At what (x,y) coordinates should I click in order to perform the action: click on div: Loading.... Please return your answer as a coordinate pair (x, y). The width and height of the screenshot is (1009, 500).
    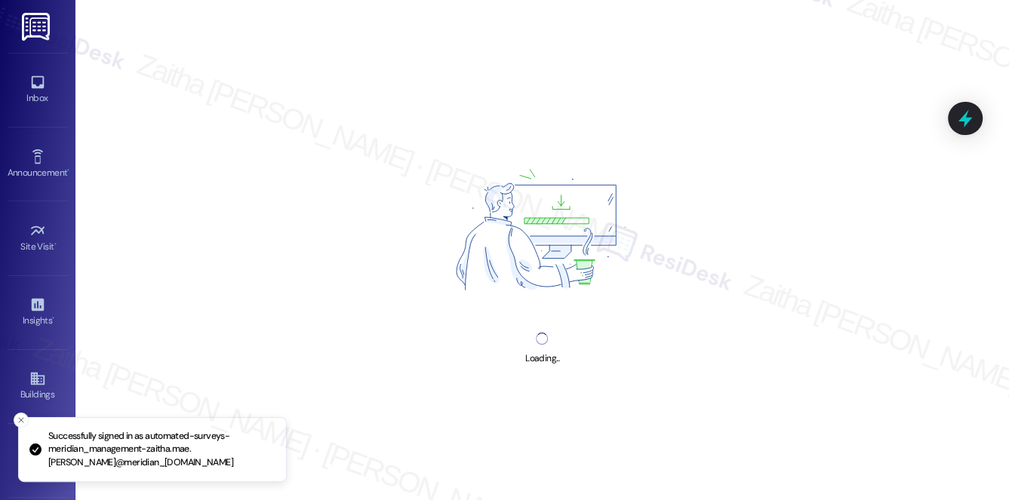
    Looking at the image, I should click on (542, 359).